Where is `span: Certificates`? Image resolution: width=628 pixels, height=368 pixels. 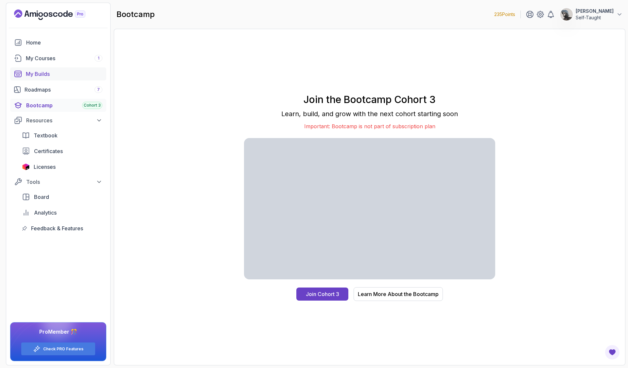 span: Certificates is located at coordinates (48, 151).